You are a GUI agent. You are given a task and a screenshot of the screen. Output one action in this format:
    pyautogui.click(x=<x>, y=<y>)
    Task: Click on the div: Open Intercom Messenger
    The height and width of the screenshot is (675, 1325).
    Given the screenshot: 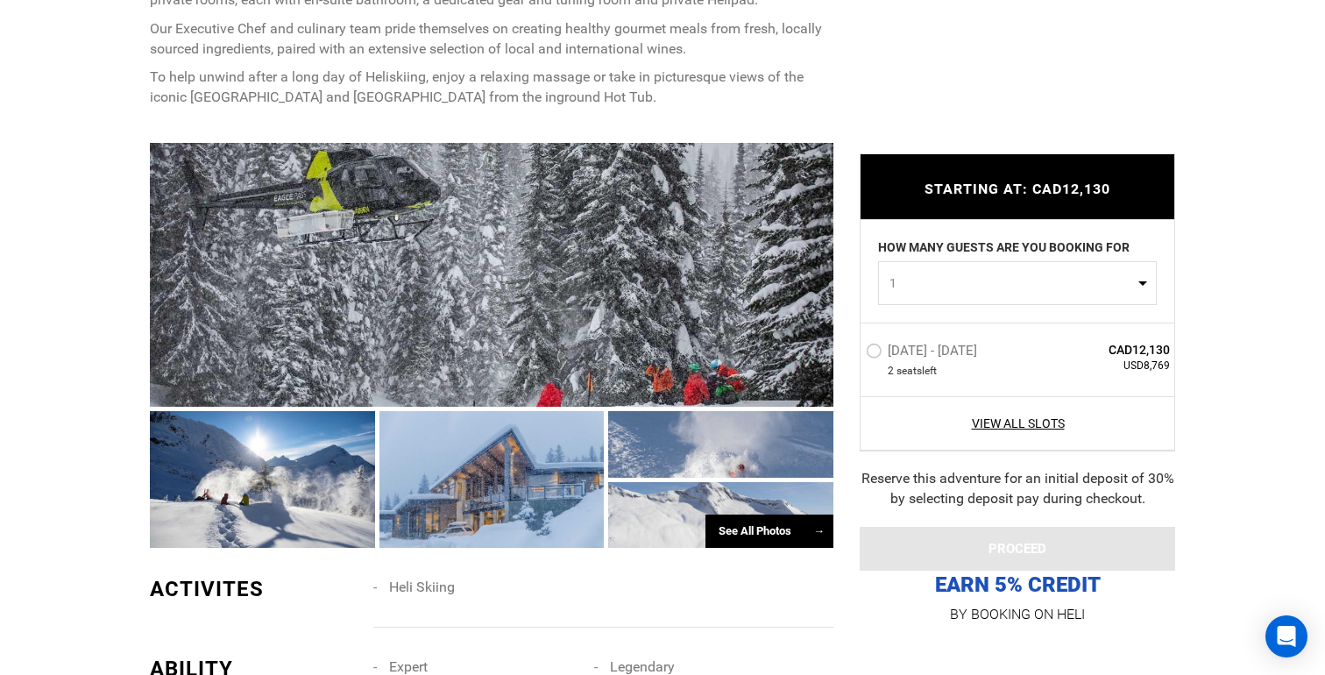 What is the action you would take?
    pyautogui.click(x=1286, y=636)
    